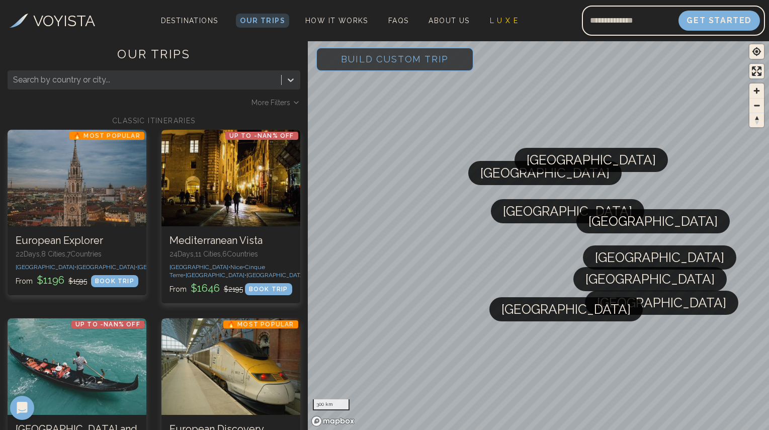 This screenshot has height=430, width=769. What do you see at coordinates (757, 71) in the screenshot?
I see `button: Enter fullscreen` at bounding box center [757, 71].